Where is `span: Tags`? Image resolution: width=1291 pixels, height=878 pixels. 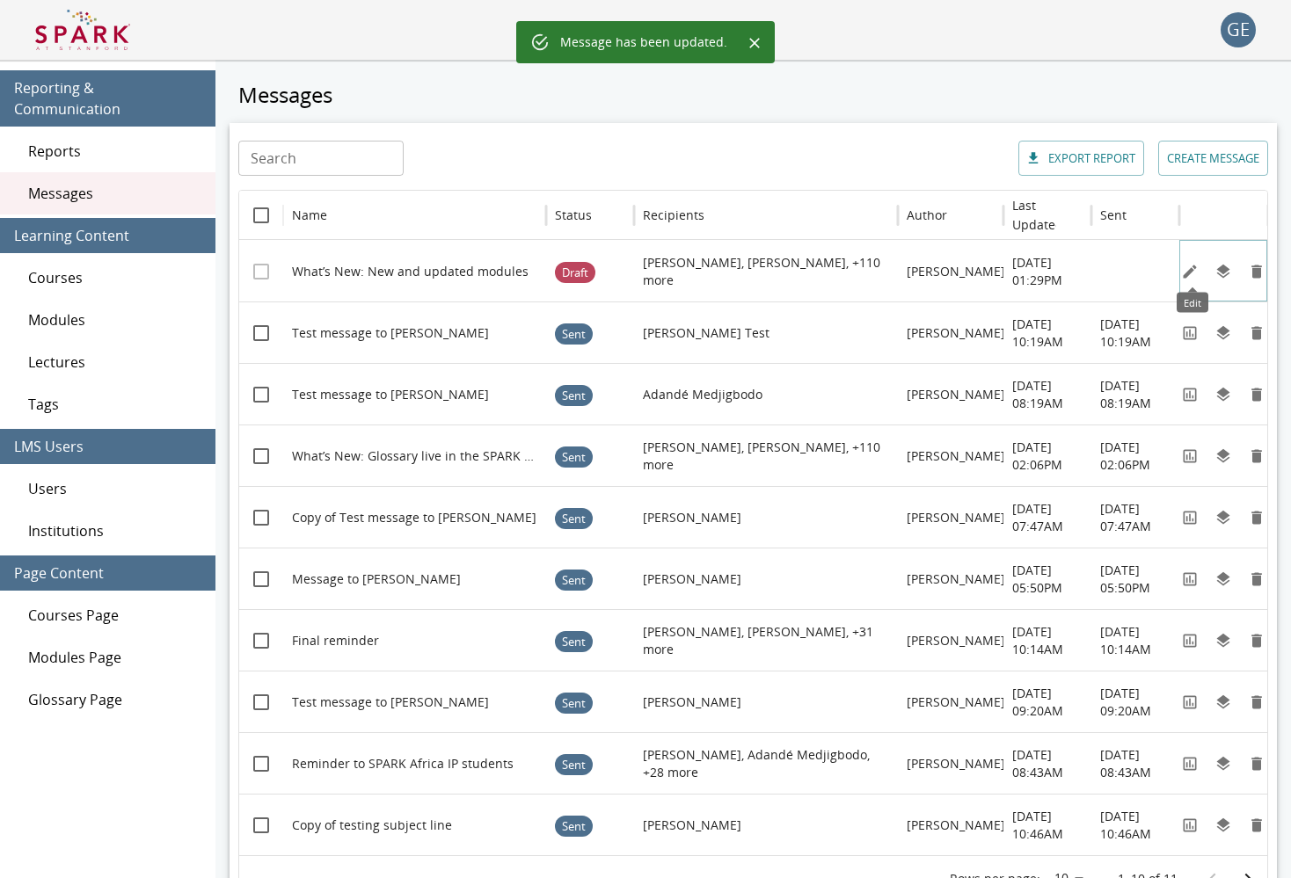
span: Tags is located at coordinates (114, 404).